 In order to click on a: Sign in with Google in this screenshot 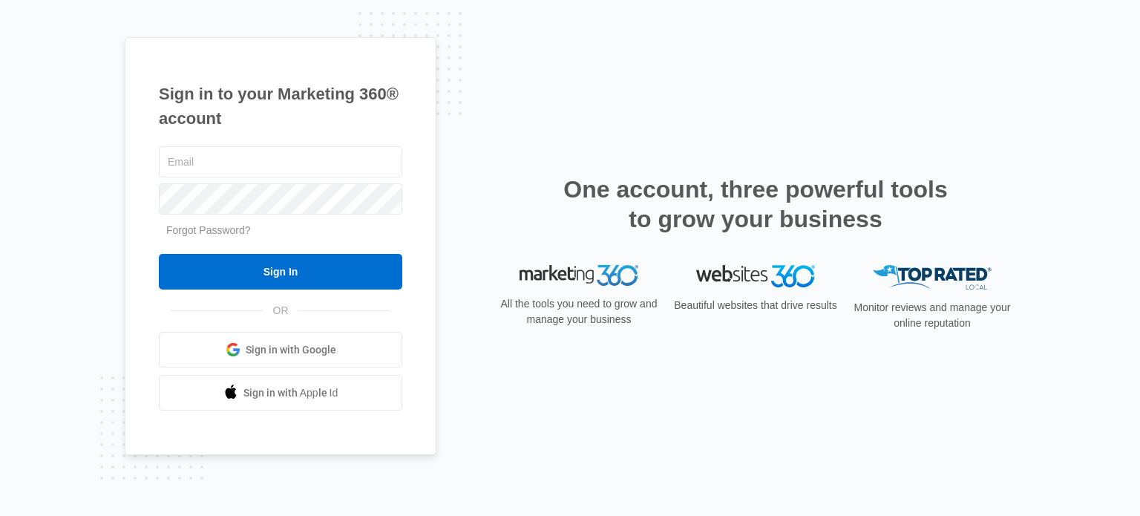, I will do `click(281, 350)`.